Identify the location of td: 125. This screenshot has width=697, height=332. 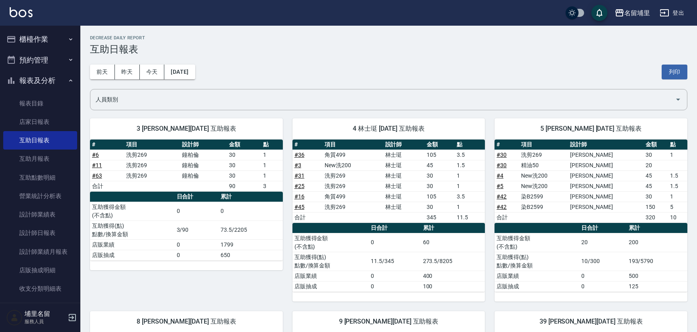
(657, 287).